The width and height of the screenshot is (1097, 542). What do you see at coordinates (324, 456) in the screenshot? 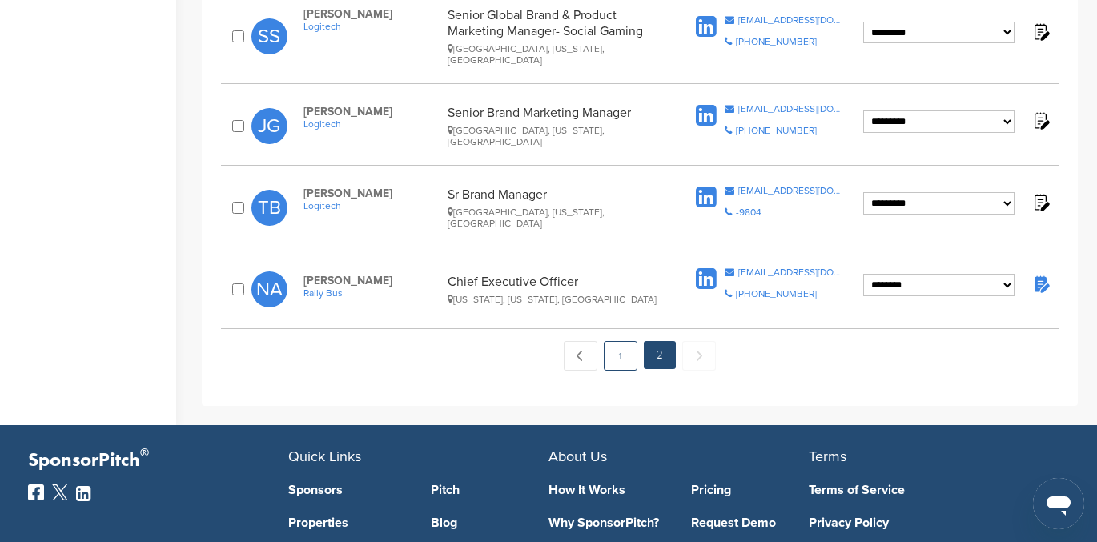
I see `span: Quick Links` at bounding box center [324, 456].